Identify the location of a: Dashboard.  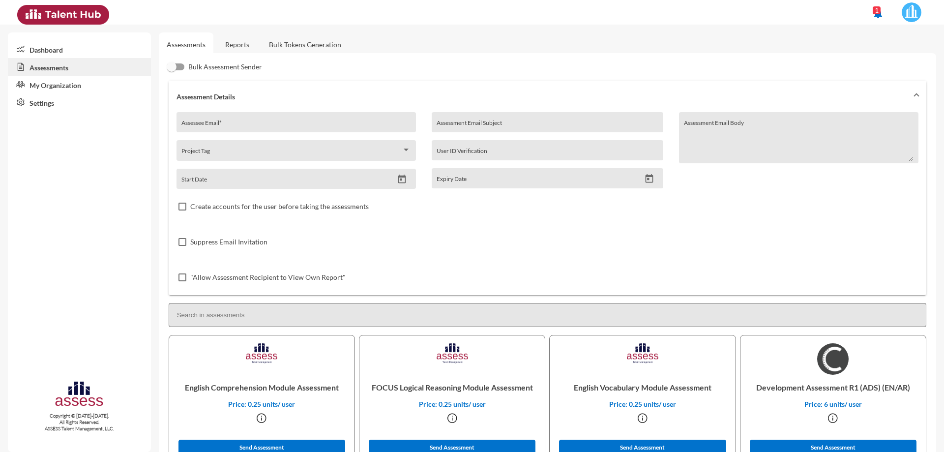
(79, 49).